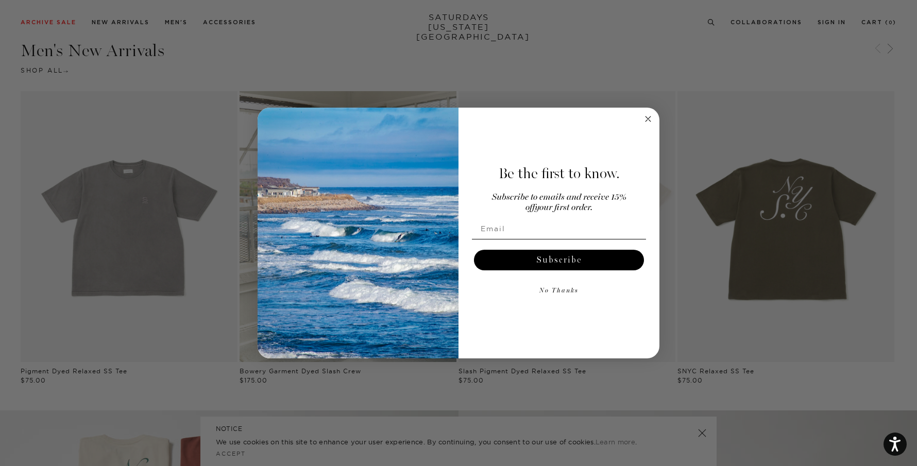  Describe the element at coordinates (563, 208) in the screenshot. I see `span: your first order.` at that location.